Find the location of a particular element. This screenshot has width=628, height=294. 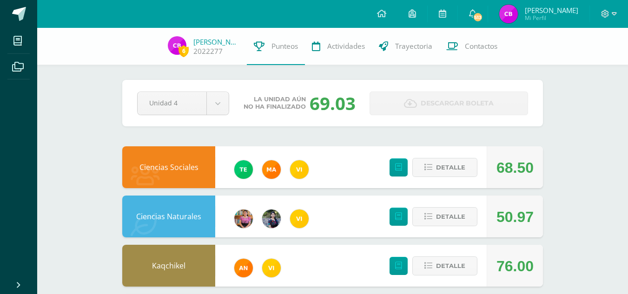

img: fc6731ddebfef4a76f049f6e852e62c4.png is located at coordinates (244, 268).